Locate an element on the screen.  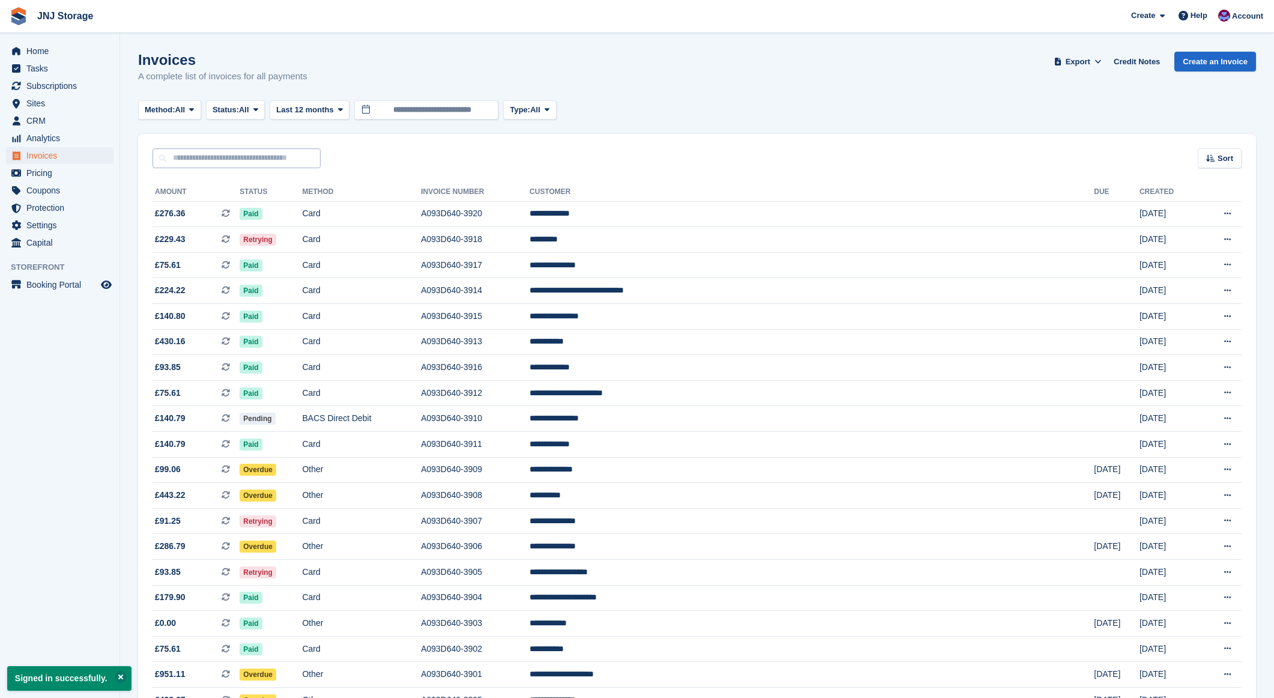
th: Invoice Number is located at coordinates (475, 192).